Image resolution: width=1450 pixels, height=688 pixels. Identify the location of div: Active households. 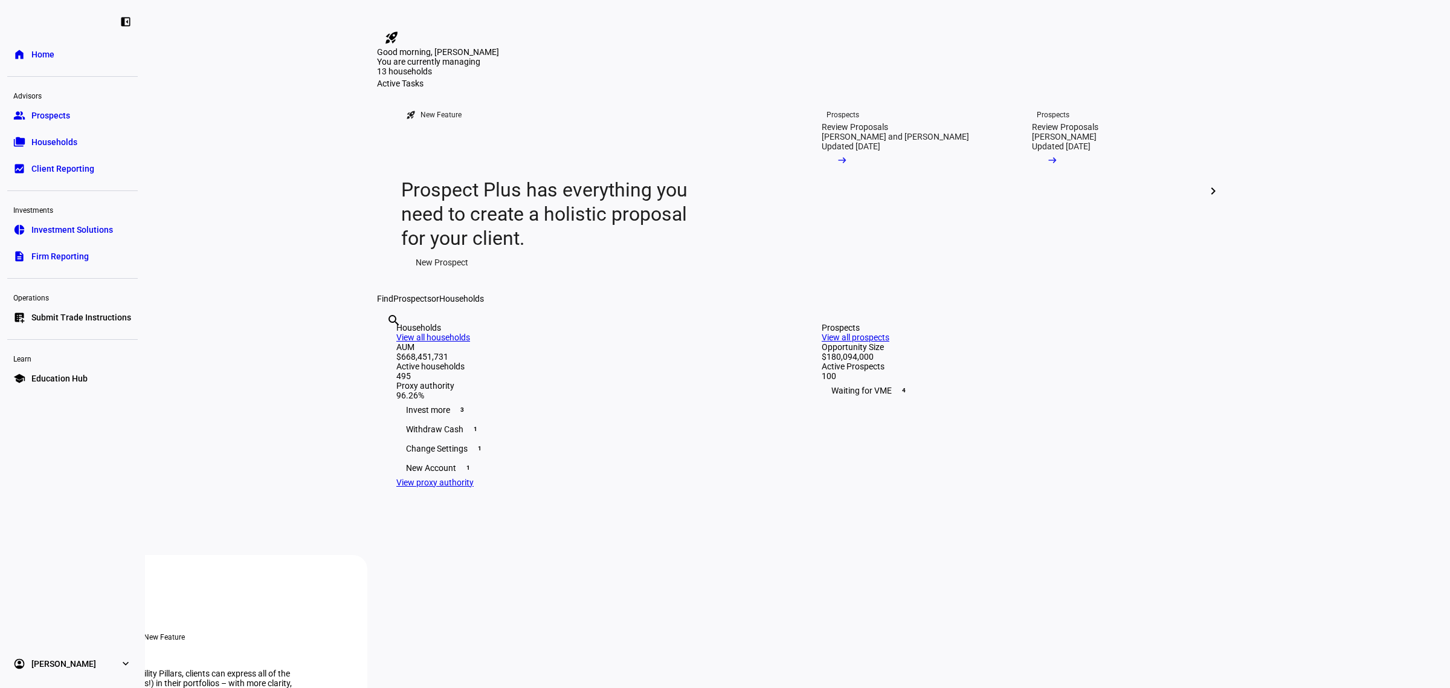
(585, 366).